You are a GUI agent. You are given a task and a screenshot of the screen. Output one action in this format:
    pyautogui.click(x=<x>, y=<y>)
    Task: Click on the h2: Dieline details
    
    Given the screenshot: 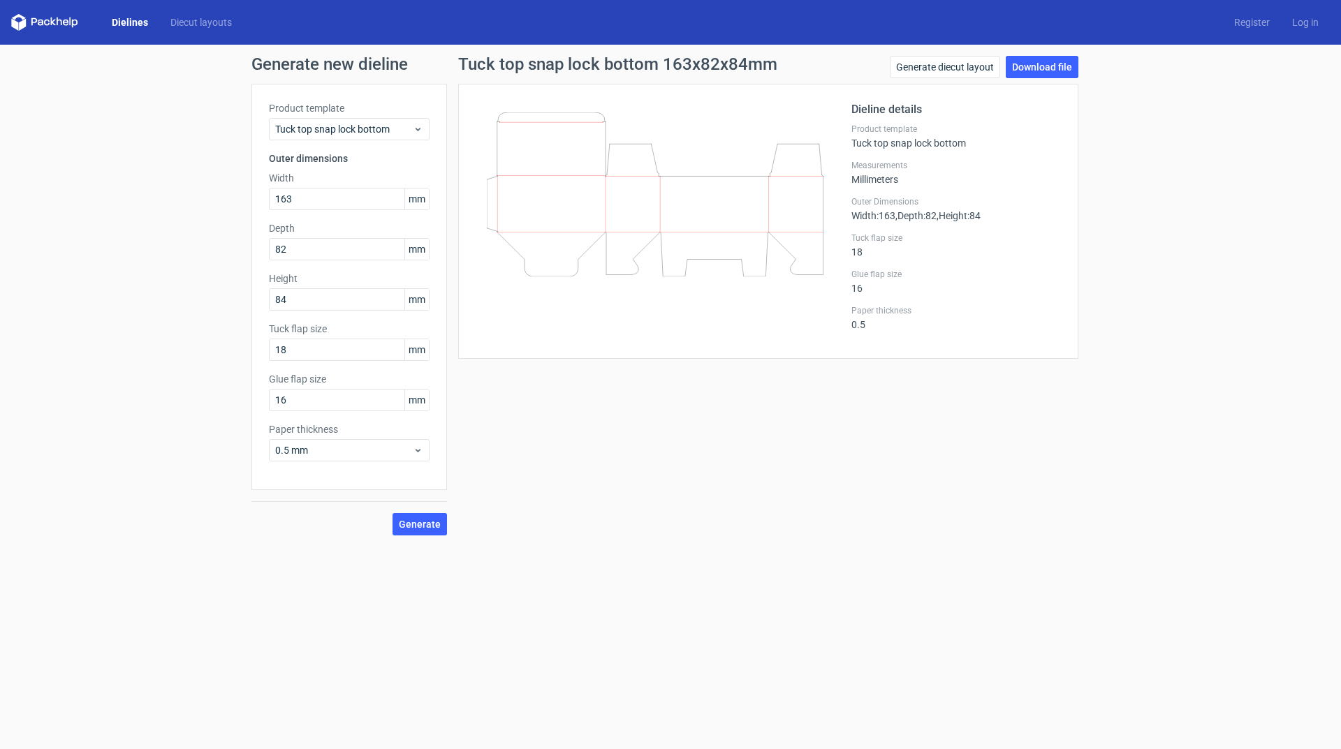 What is the action you would take?
    pyautogui.click(x=956, y=110)
    